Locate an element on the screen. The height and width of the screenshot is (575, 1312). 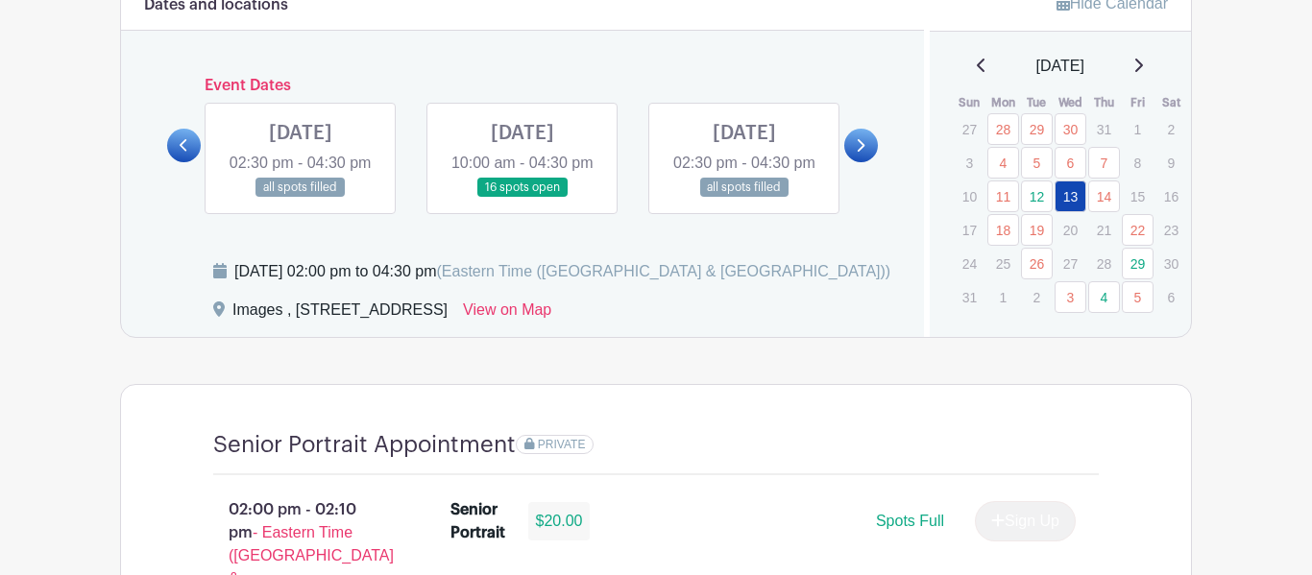
span: Spots Full is located at coordinates (909, 520).